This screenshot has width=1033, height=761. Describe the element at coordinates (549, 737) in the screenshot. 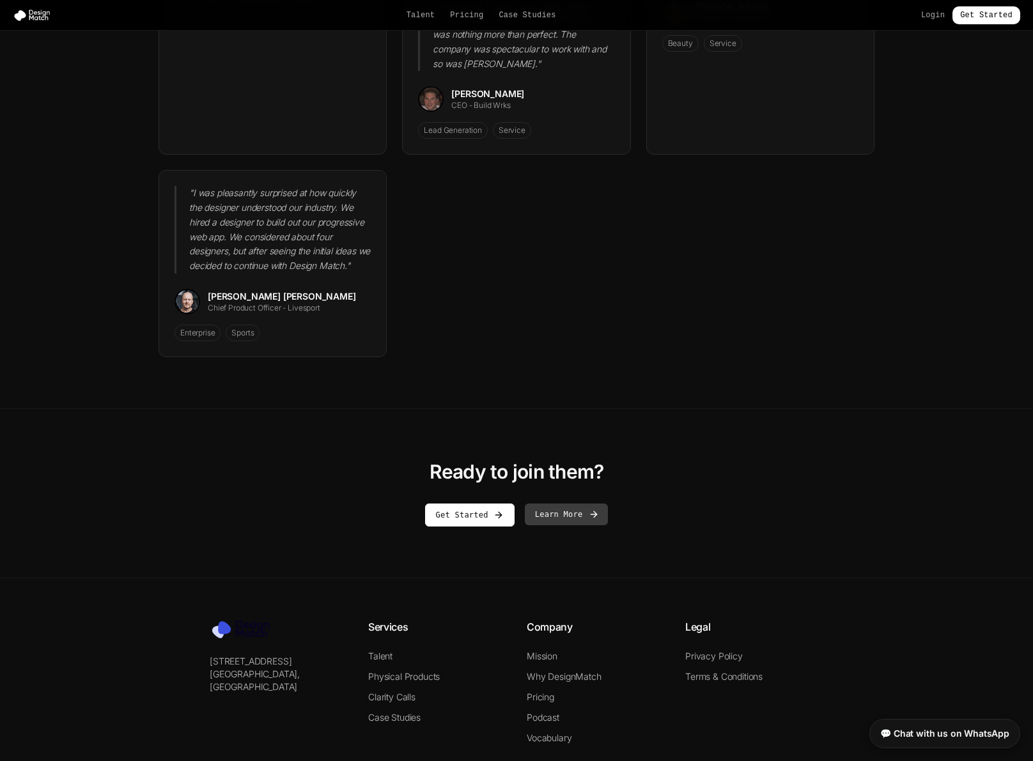

I see `a: Vocabulary` at that location.